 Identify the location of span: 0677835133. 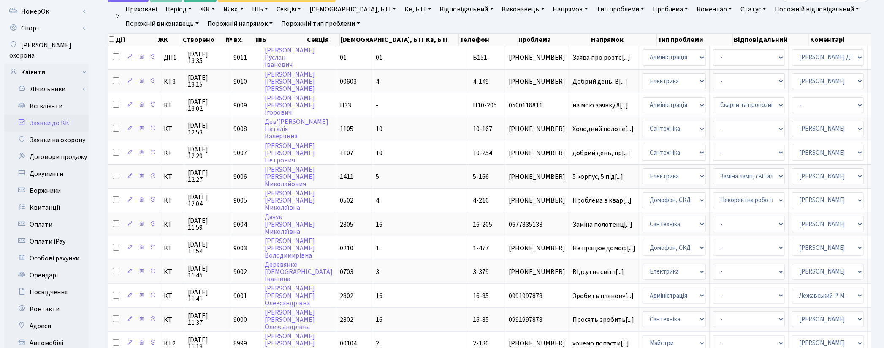
(537, 224).